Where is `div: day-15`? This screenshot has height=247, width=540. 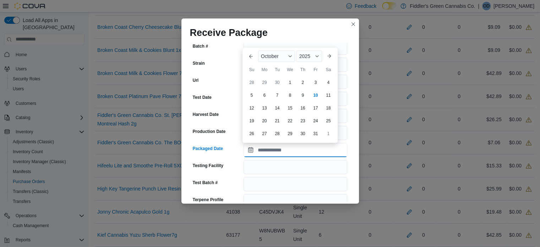
div: day-15 is located at coordinates (290, 108).